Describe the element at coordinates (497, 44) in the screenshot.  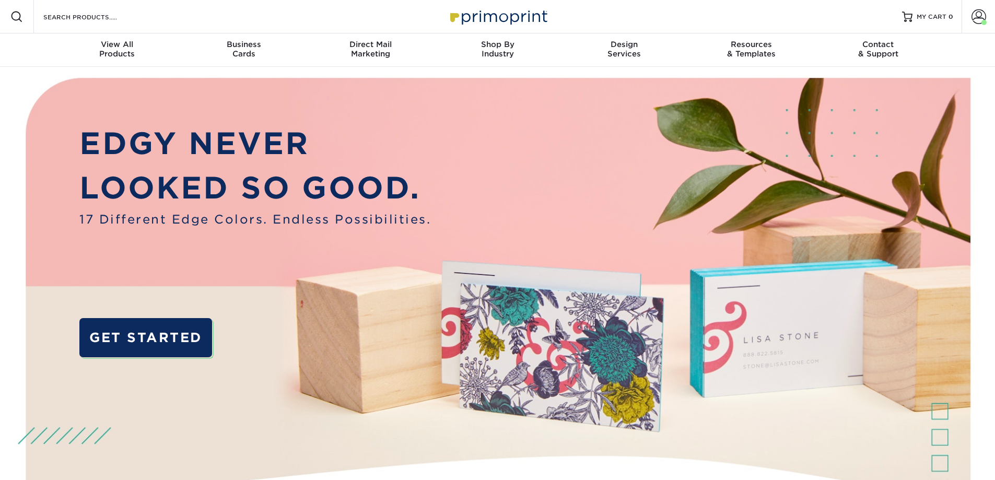
I see `span: Shop By` at that location.